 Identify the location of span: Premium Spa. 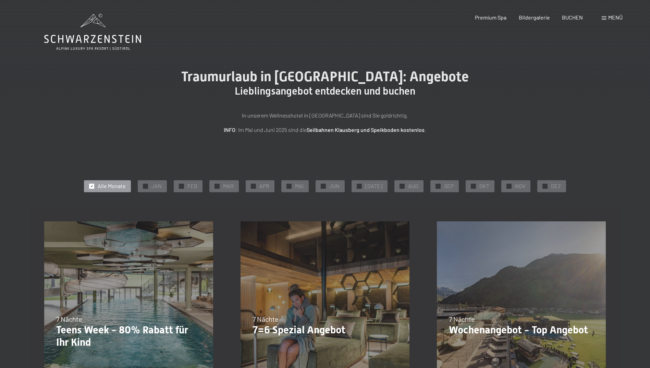
(491, 17).